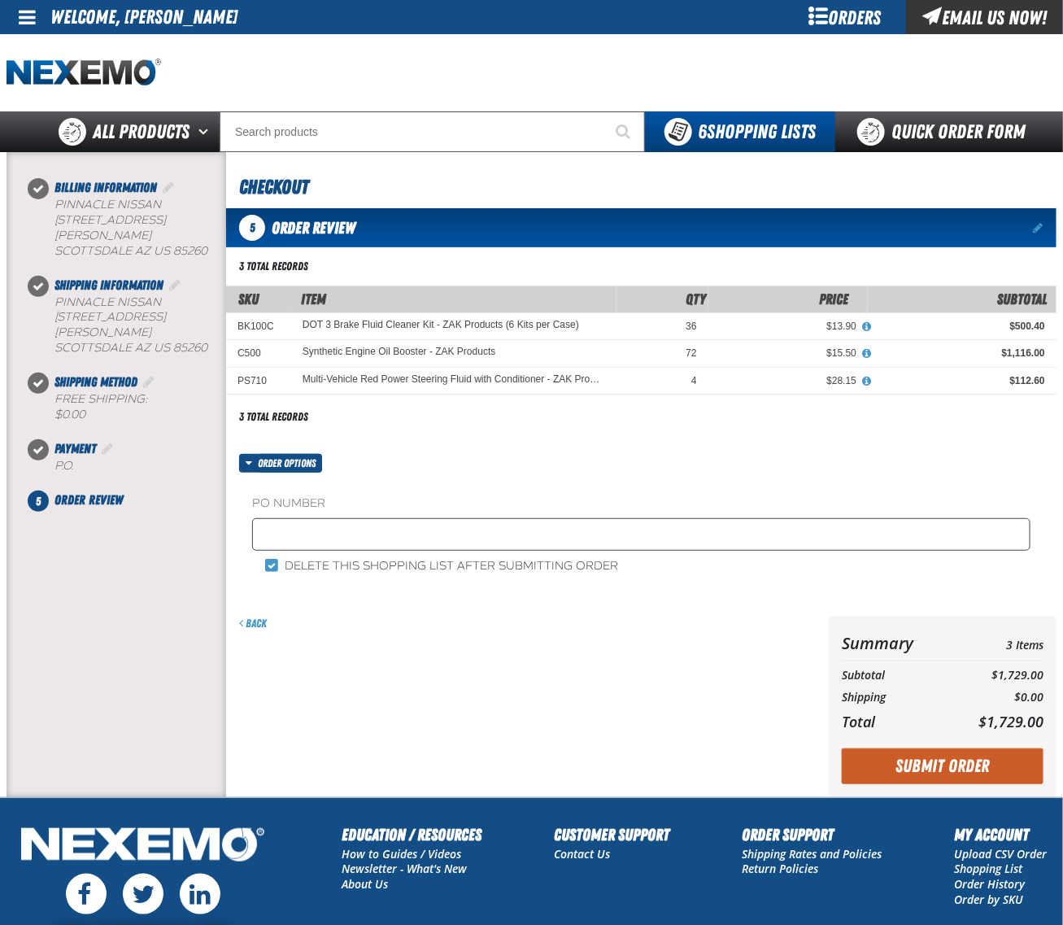  I want to click on span: Item, so click(313, 298).